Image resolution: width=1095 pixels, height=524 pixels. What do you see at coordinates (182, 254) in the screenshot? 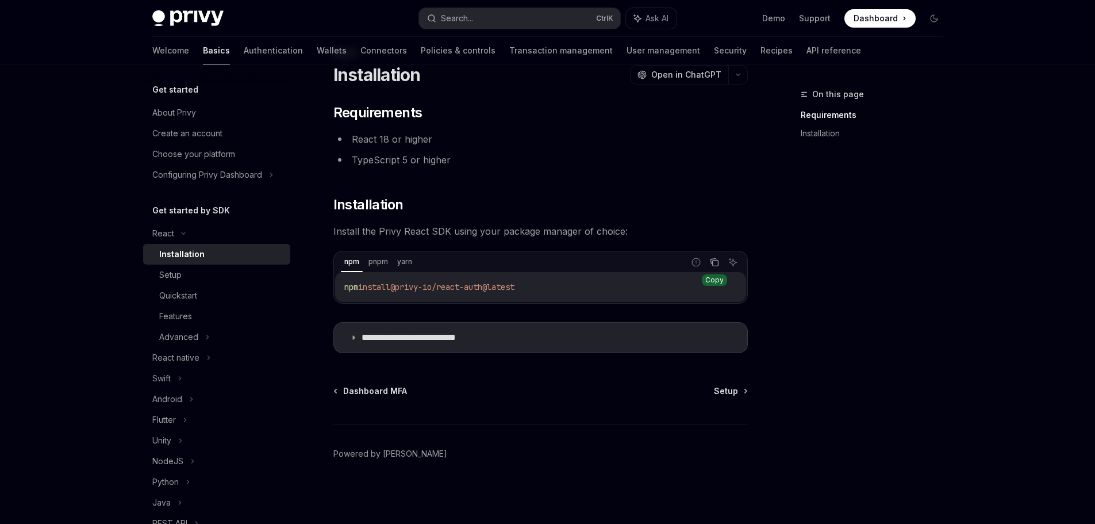
I see `div: Installation` at bounding box center [182, 254].